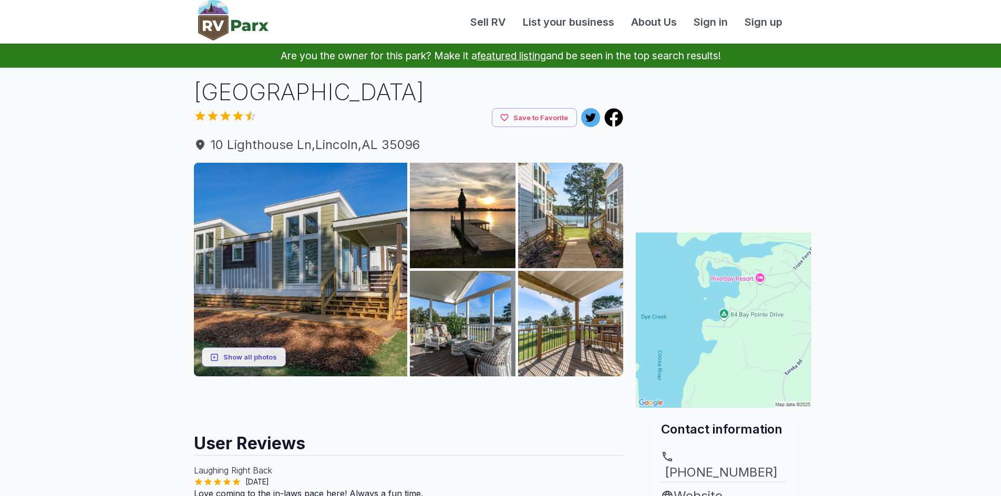 This screenshot has height=496, width=1001. What do you see at coordinates (409, 145) in the screenshot?
I see `a: 10 Lighthouse Ln,Lincoln,AL 35096` at bounding box center [409, 145].